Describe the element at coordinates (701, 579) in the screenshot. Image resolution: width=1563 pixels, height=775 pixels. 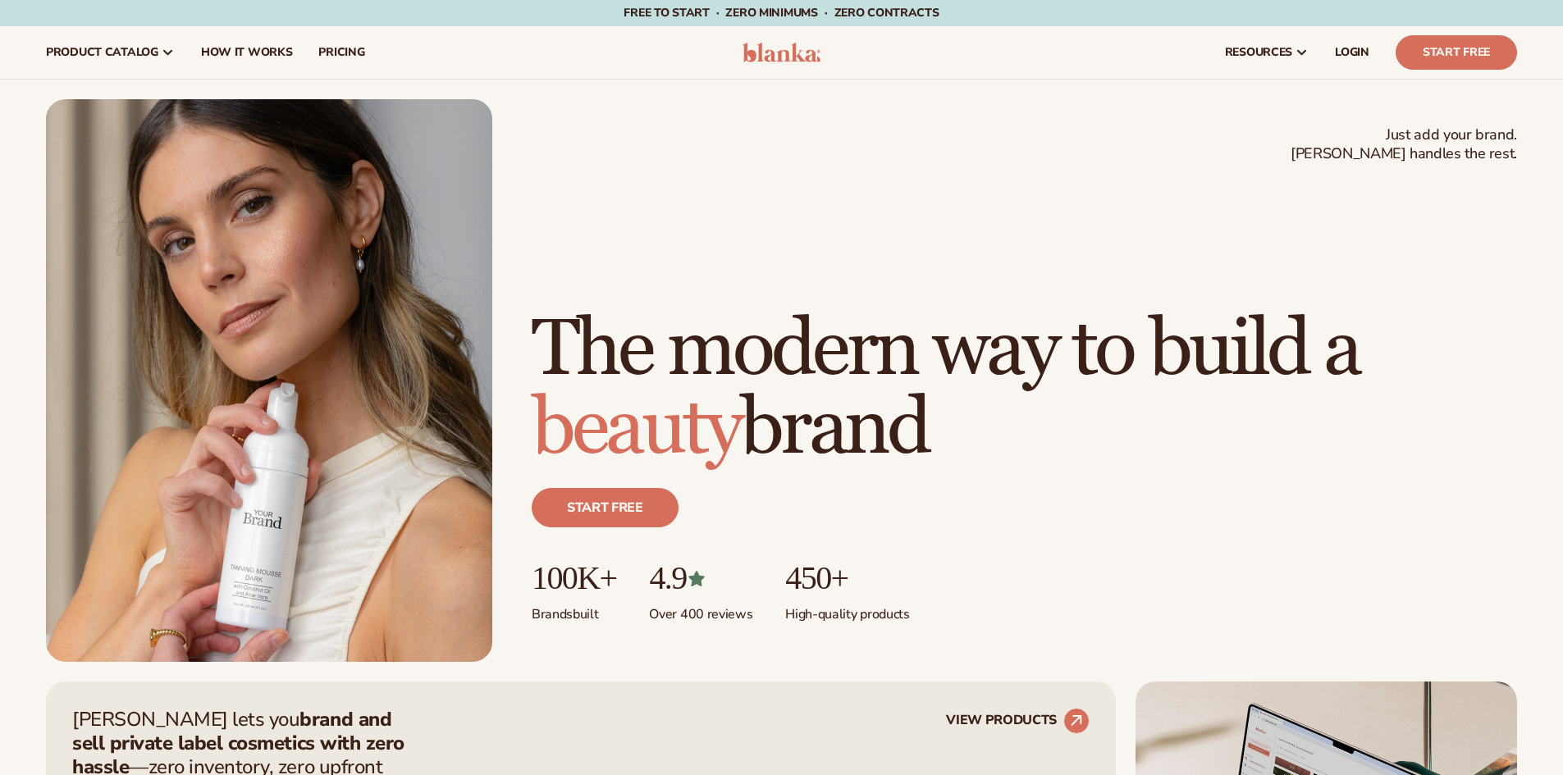
I see `p: 4.9` at that location.